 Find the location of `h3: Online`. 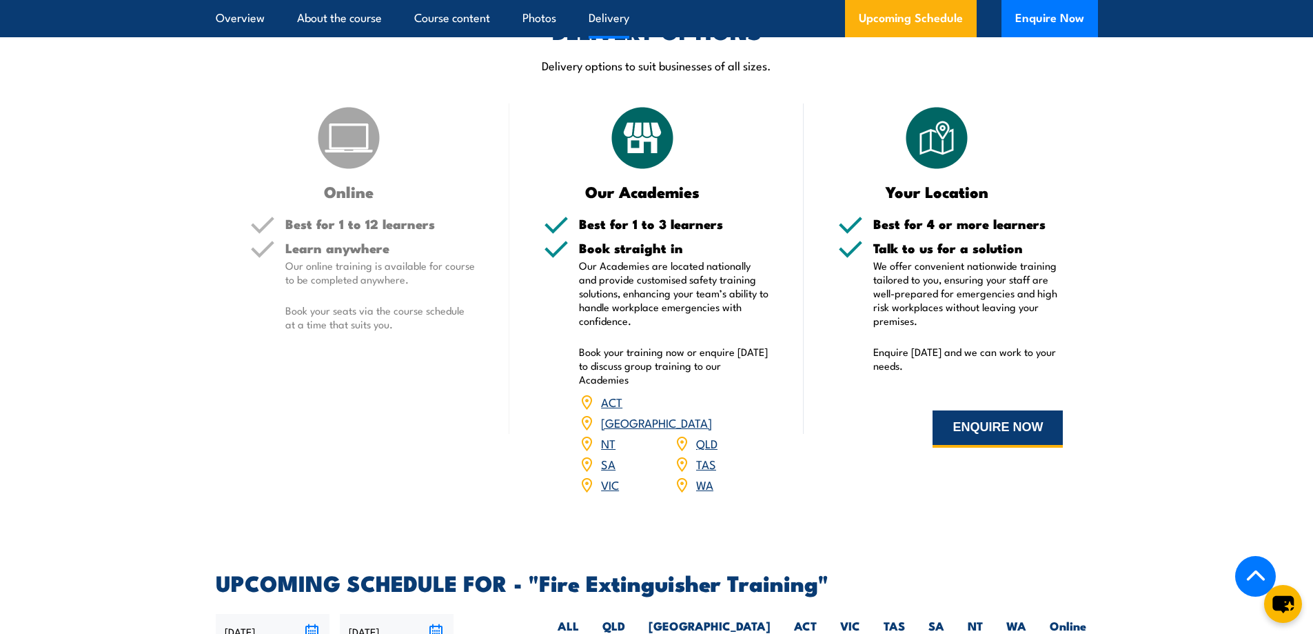

h3: Online is located at coordinates (349, 191).